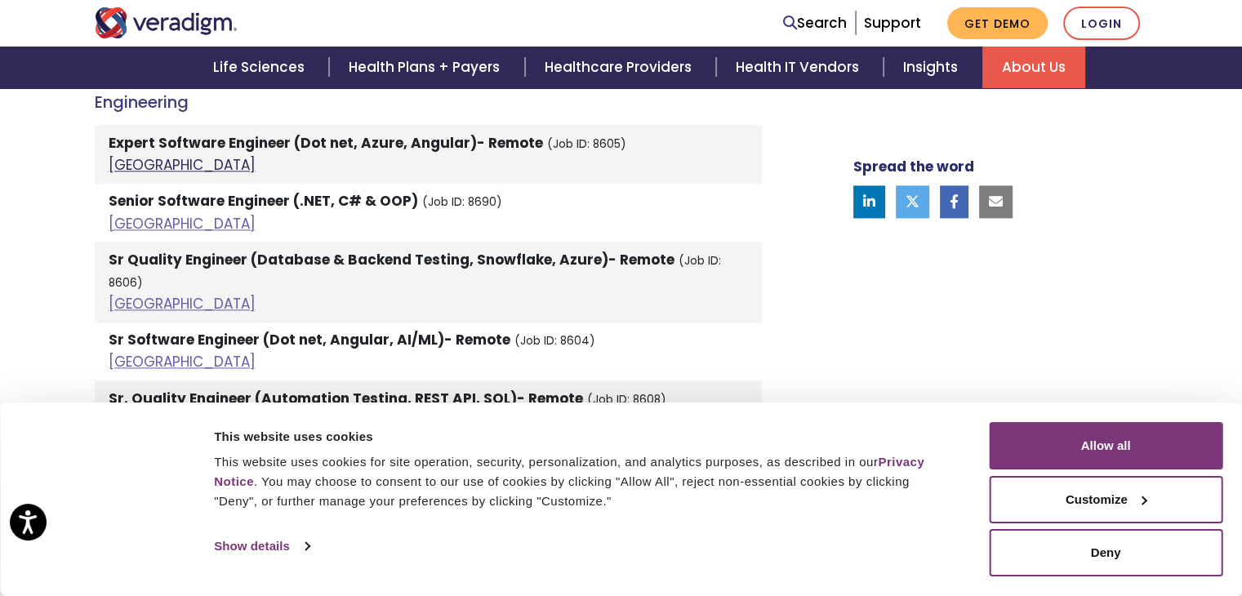 The width and height of the screenshot is (1242, 596). What do you see at coordinates (1033, 67) in the screenshot?
I see `a: About Us` at bounding box center [1033, 67].